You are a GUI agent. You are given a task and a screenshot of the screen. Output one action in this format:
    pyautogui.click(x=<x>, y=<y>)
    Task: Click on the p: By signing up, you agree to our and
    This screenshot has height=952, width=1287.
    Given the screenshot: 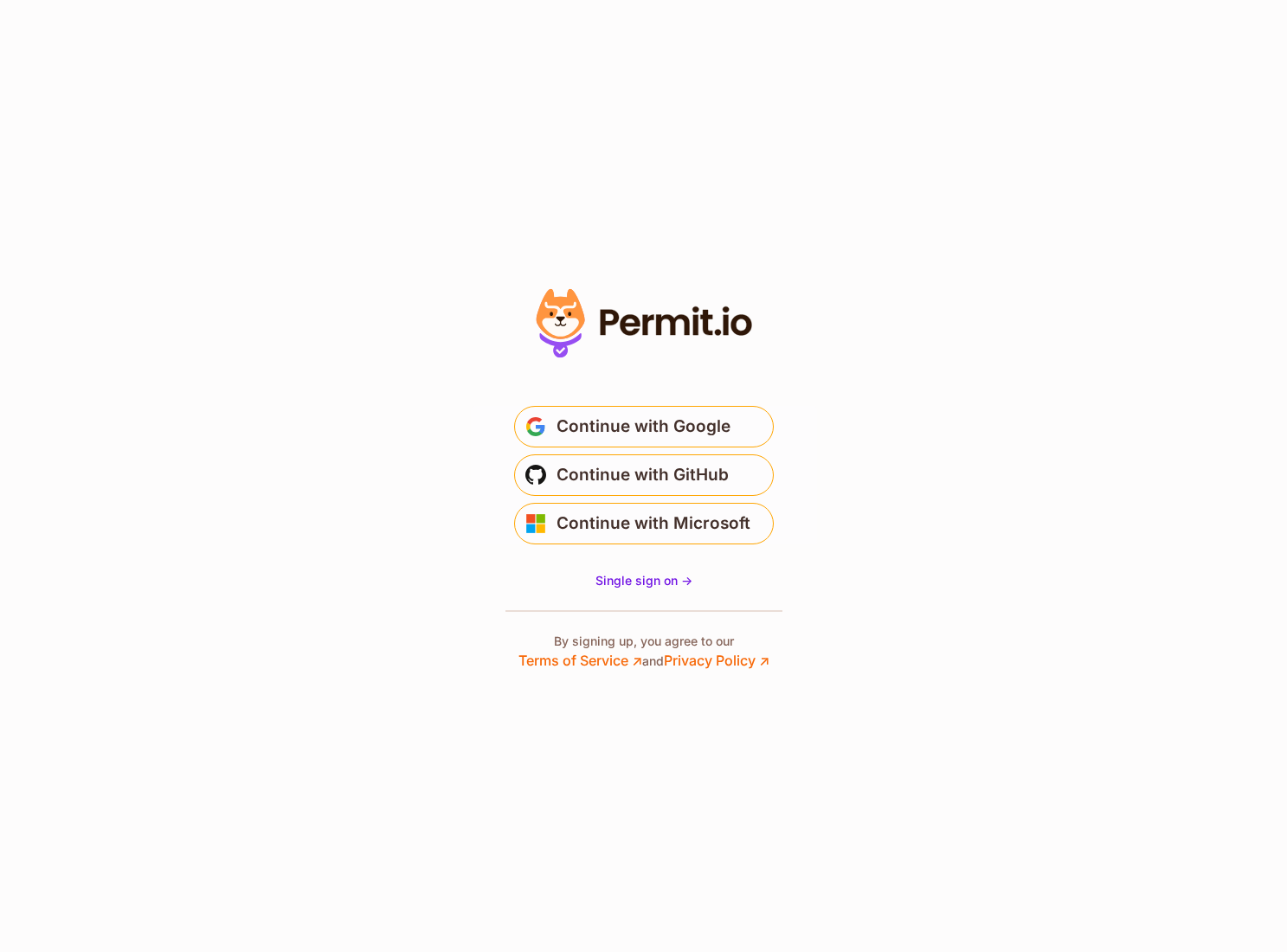 What is the action you would take?
    pyautogui.click(x=644, y=651)
    